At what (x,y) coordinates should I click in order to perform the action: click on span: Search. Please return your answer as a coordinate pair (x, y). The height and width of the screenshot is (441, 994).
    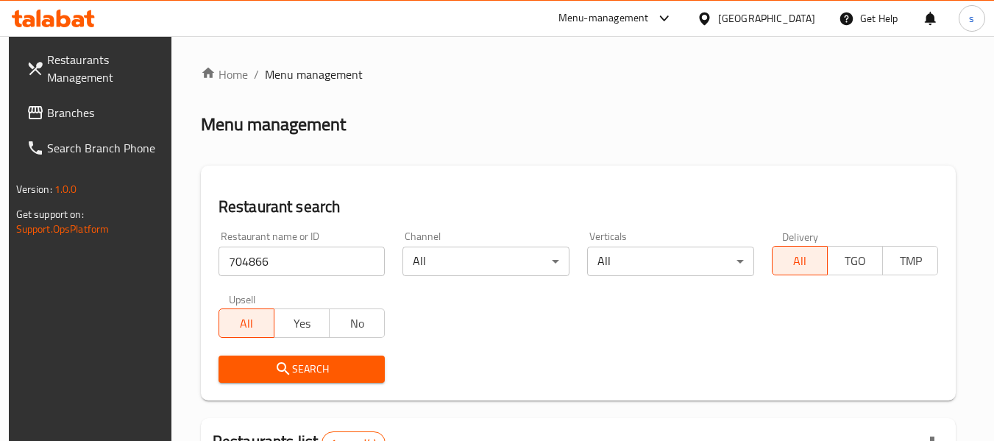
    Looking at the image, I should click on (302, 369).